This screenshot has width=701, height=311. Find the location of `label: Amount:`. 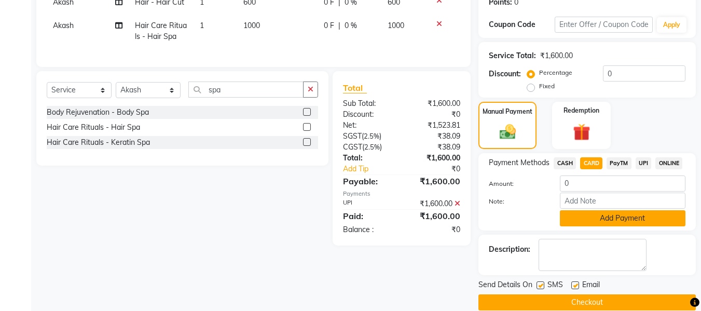

label: Amount: is located at coordinates (517, 184).